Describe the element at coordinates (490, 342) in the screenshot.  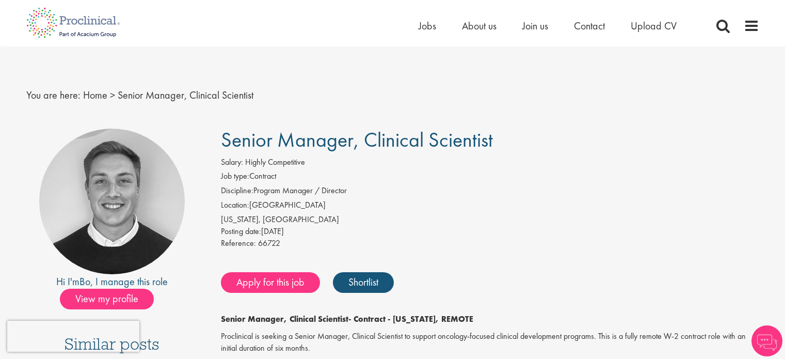
I see `p: Proclinical is seeking a Senior Manager, Clinical Scientist to support oncology-focused clinical ...` at that location.